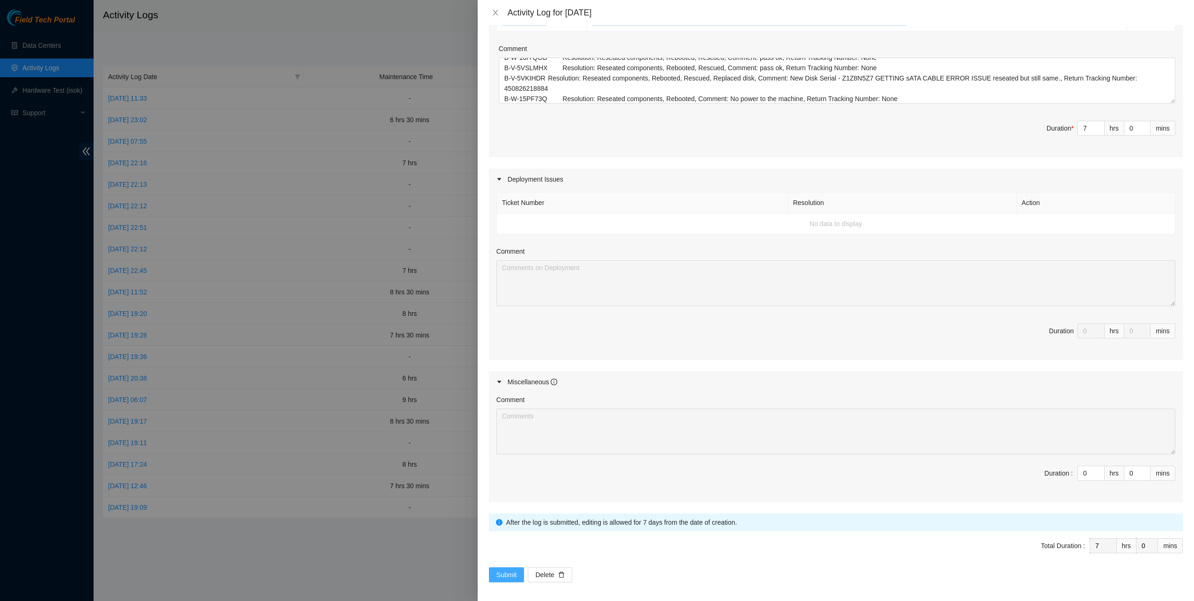 The width and height of the screenshot is (1194, 601). Describe the element at coordinates (836, 179) in the screenshot. I see `div: Deployment Issues` at that location.